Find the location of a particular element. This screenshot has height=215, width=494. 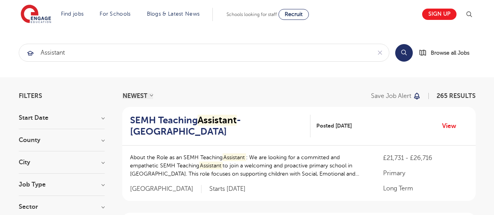

a: View is located at coordinates (452, 126).